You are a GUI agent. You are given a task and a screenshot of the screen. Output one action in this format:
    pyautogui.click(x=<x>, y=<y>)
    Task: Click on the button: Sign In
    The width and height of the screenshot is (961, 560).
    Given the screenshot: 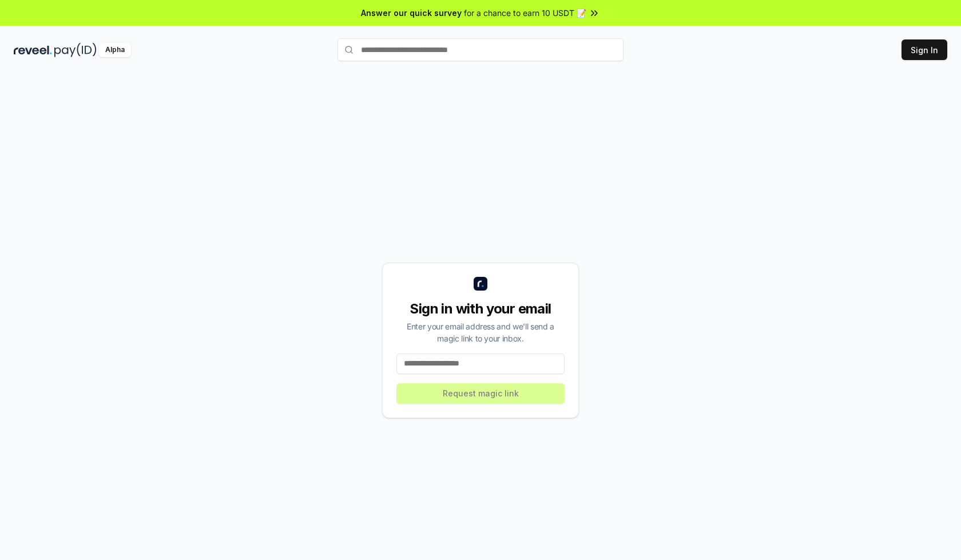 What is the action you would take?
    pyautogui.click(x=925, y=50)
    